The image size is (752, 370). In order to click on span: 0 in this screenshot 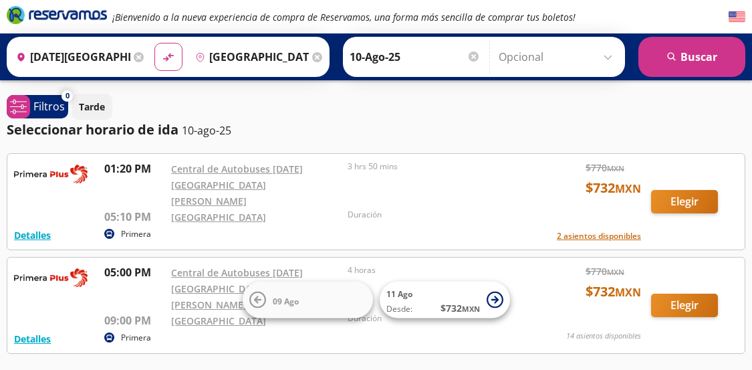, I will do `click(68, 96)`.